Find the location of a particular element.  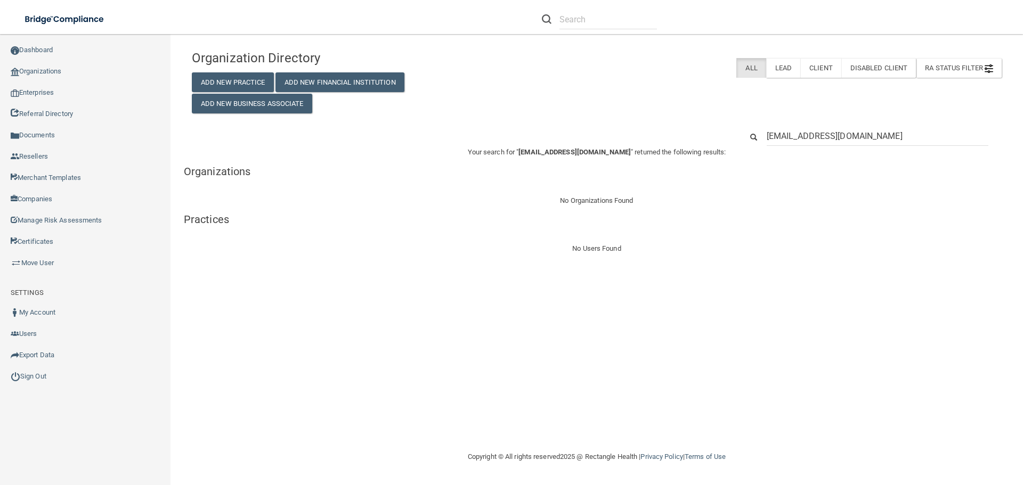

label: Disabled Client is located at coordinates (879, 68).